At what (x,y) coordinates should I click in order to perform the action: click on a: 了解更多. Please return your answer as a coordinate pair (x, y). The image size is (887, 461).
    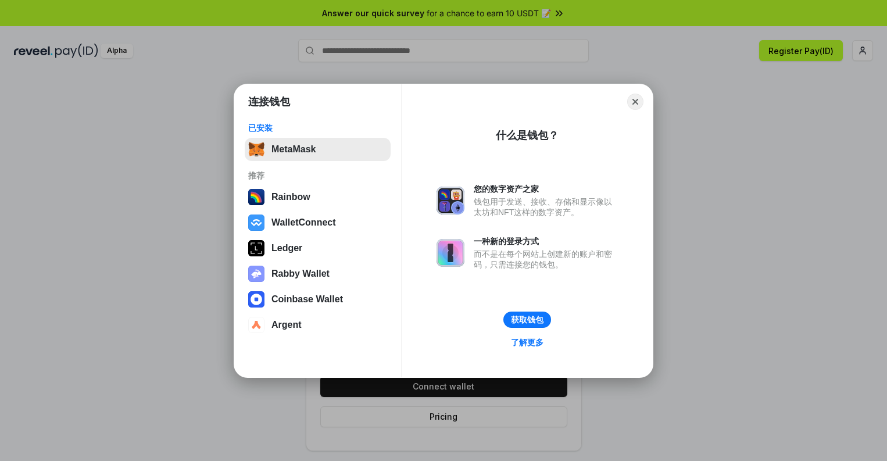
    Looking at the image, I should click on (527, 342).